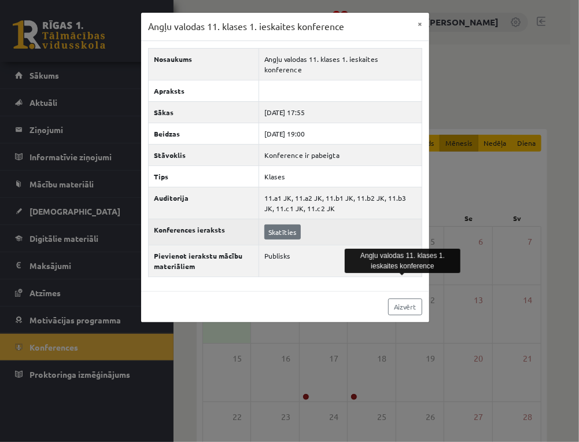 The image size is (579, 442). I want to click on a: Skatīties, so click(282, 232).